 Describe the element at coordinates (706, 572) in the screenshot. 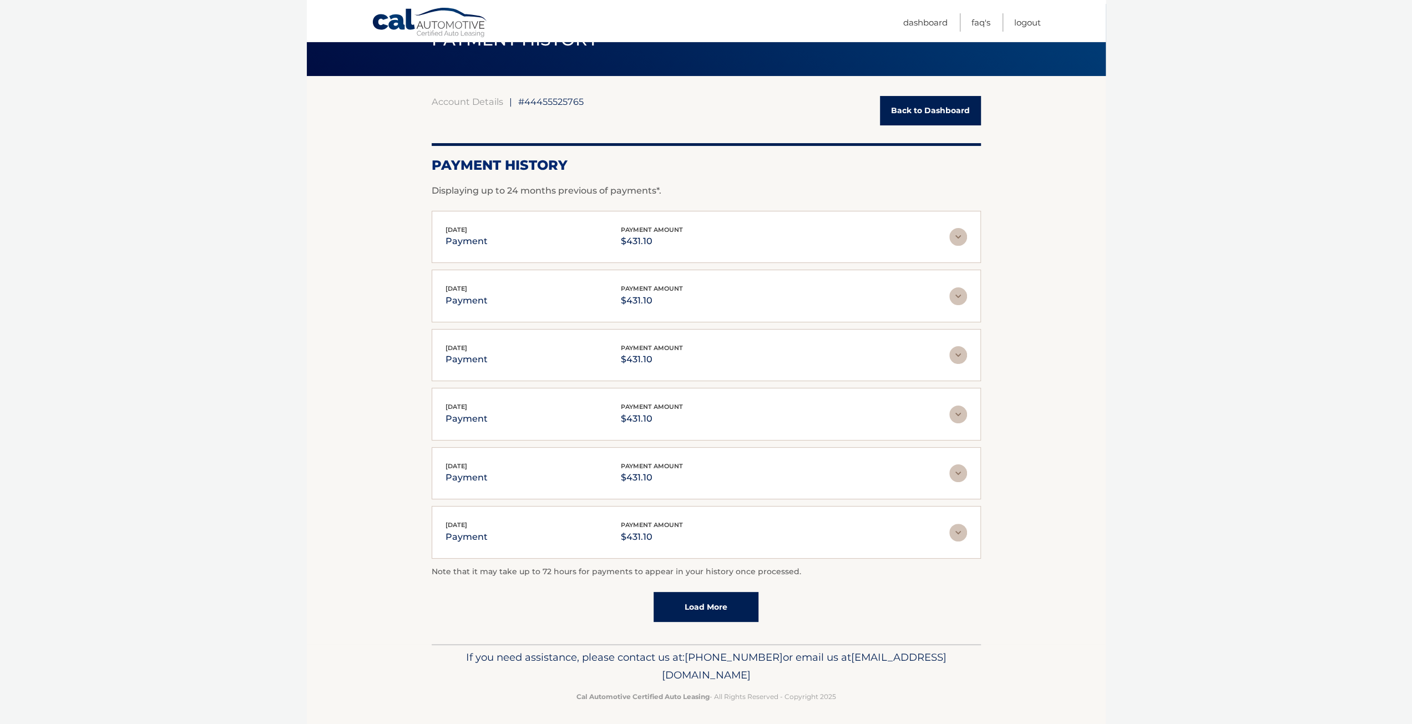

I see `p: Note that it may take up to 72 hours for payments to appear in your history once processed.` at that location.